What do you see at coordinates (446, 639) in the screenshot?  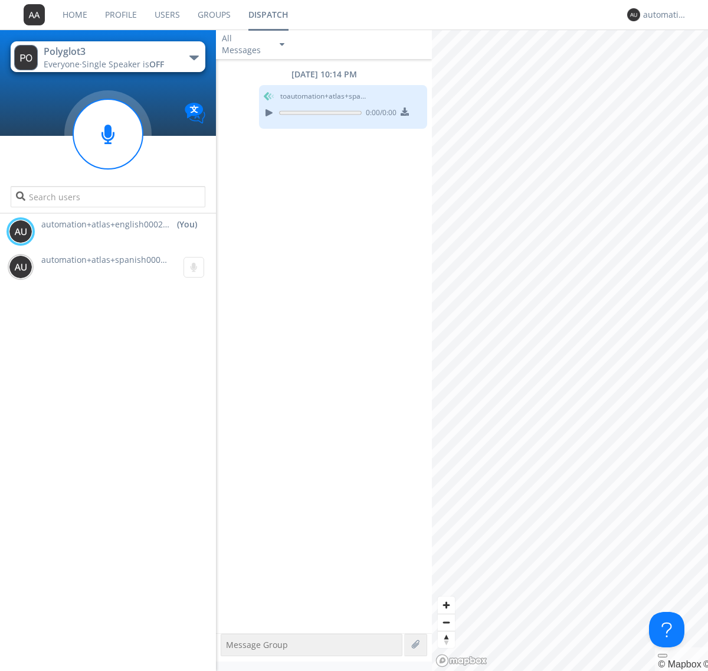 I see `span: Reset bearing to north` at bounding box center [446, 639].